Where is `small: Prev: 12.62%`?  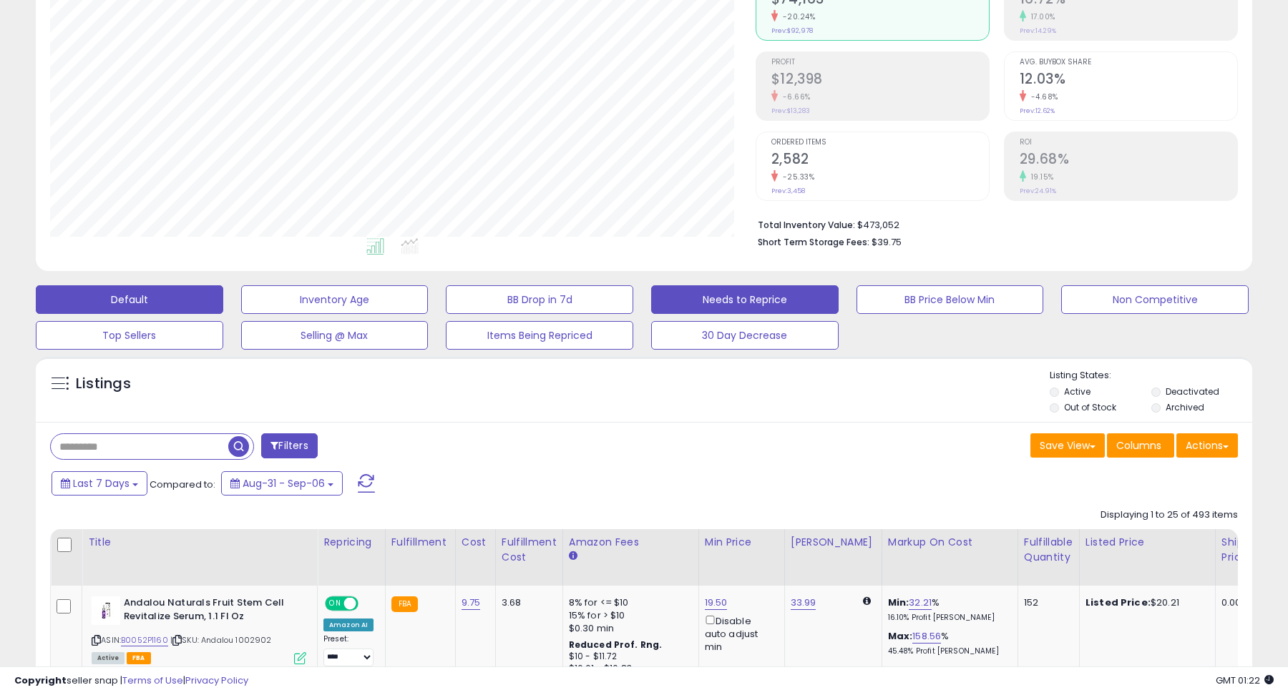
small: Prev: 12.62% is located at coordinates (1037, 111).